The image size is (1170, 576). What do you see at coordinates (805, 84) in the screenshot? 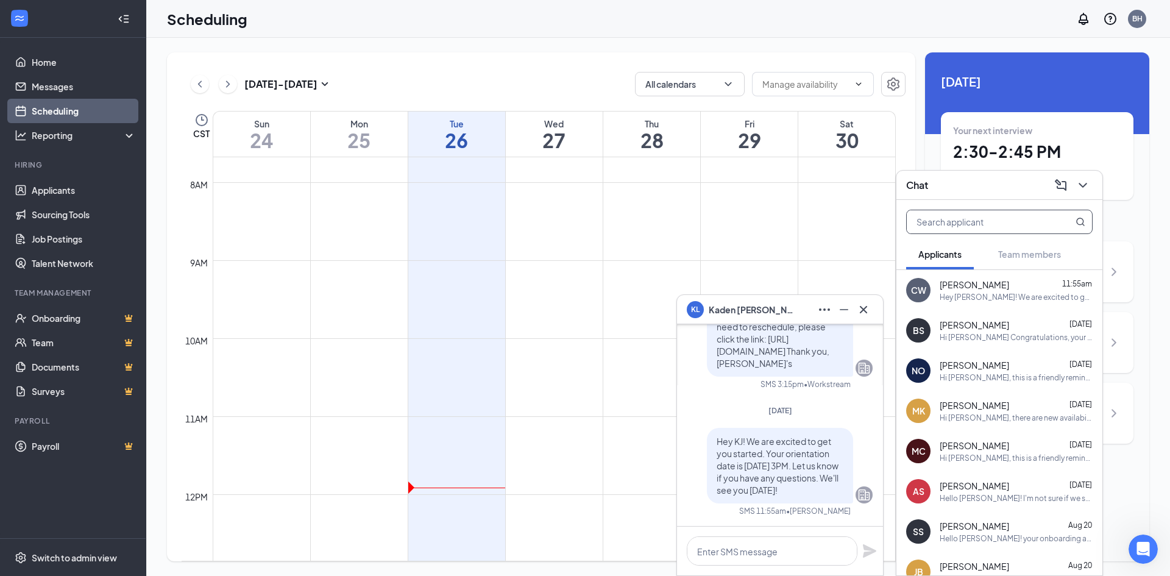
I see `input: Manage availability` at bounding box center [805, 84].